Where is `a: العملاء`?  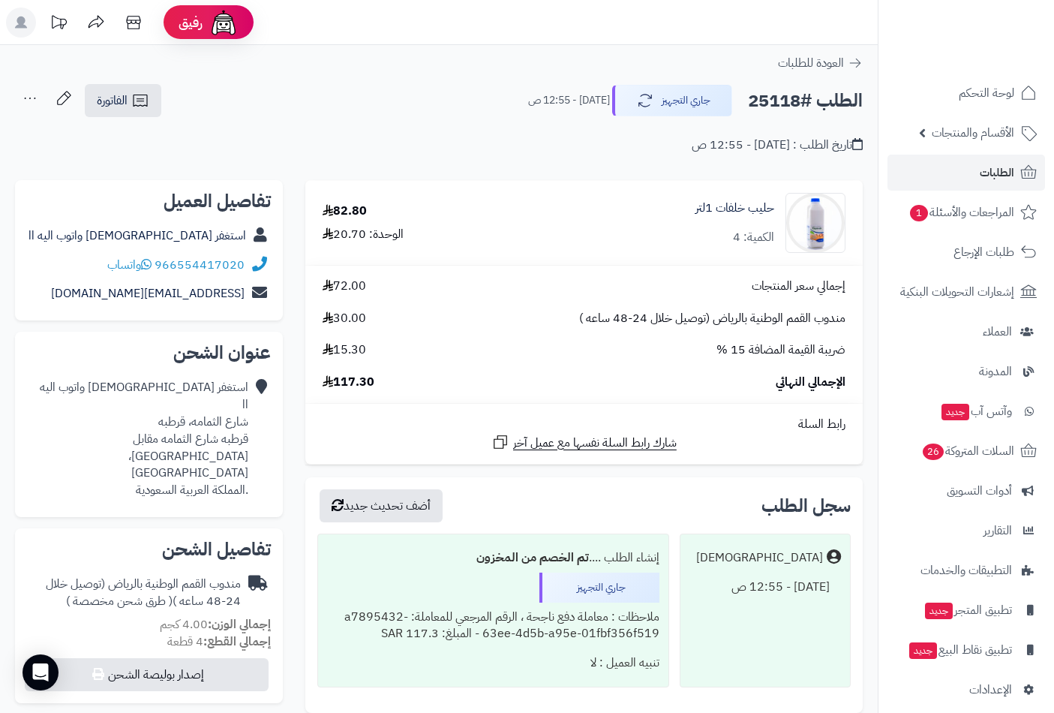
a: العملاء is located at coordinates (966, 332).